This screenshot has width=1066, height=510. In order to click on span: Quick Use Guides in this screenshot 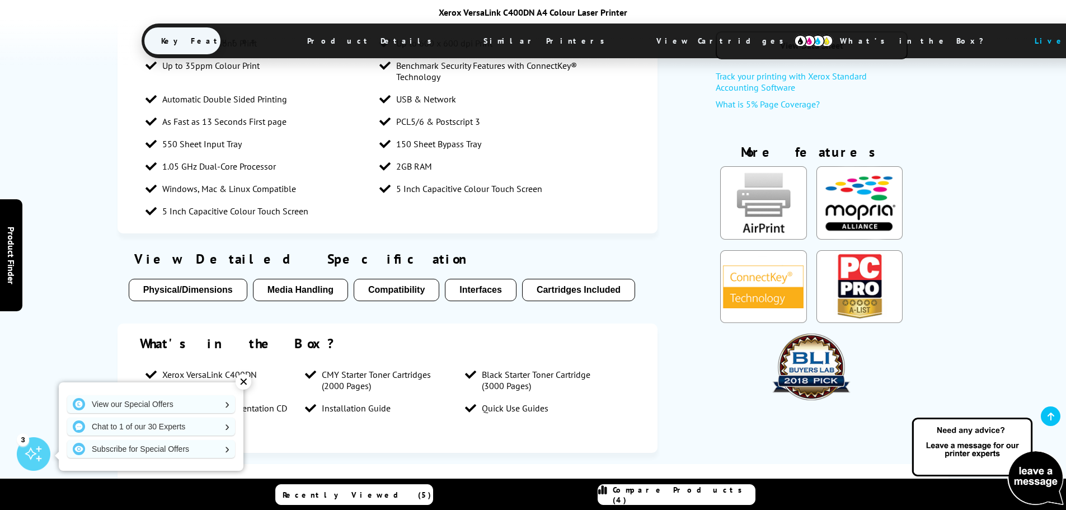, I will do `click(515, 408)`.